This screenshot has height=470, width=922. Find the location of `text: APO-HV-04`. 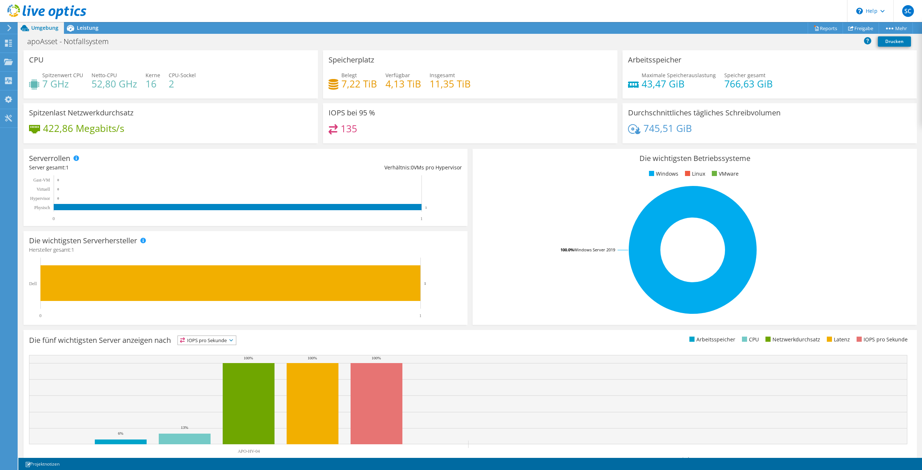

text: APO-HV-04 is located at coordinates (249, 451).